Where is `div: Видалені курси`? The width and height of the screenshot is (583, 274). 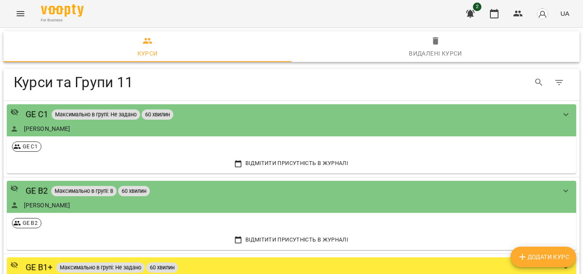 div: Видалені курси is located at coordinates (435, 53).